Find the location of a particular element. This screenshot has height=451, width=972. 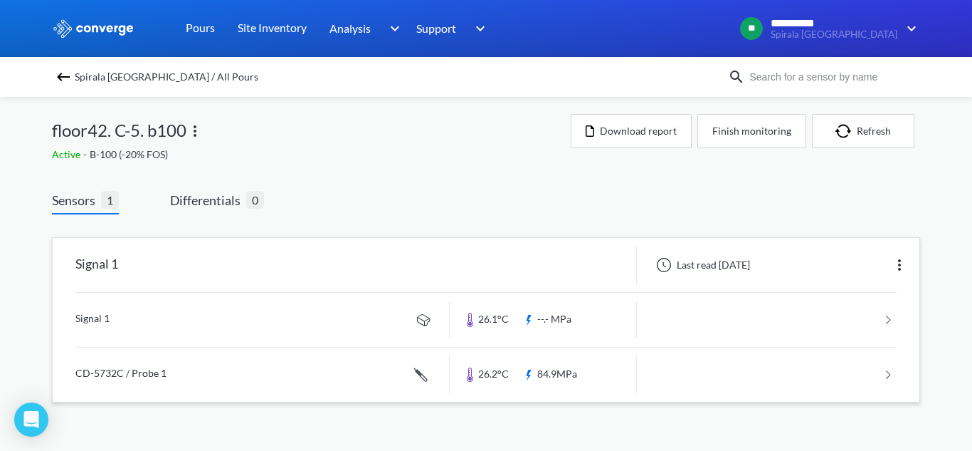

span: 1 is located at coordinates (110, 199).